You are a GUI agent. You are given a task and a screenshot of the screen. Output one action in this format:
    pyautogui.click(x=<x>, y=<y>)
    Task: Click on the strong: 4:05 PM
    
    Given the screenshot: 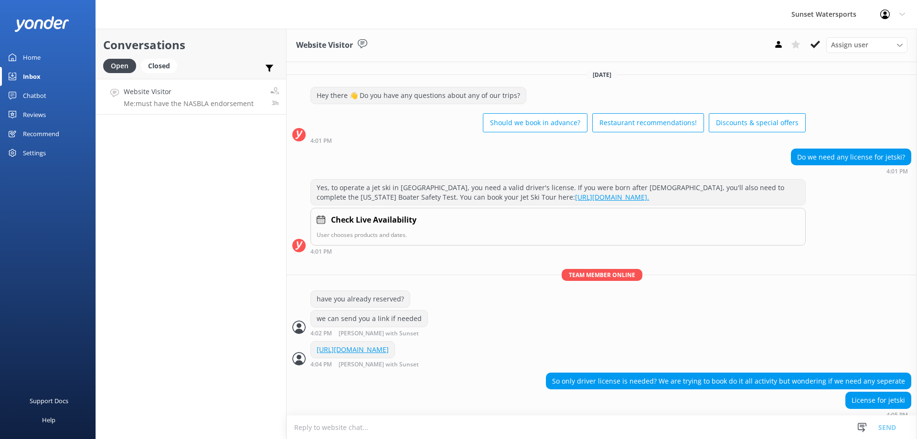 What is the action you would take?
    pyautogui.click(x=897, y=415)
    